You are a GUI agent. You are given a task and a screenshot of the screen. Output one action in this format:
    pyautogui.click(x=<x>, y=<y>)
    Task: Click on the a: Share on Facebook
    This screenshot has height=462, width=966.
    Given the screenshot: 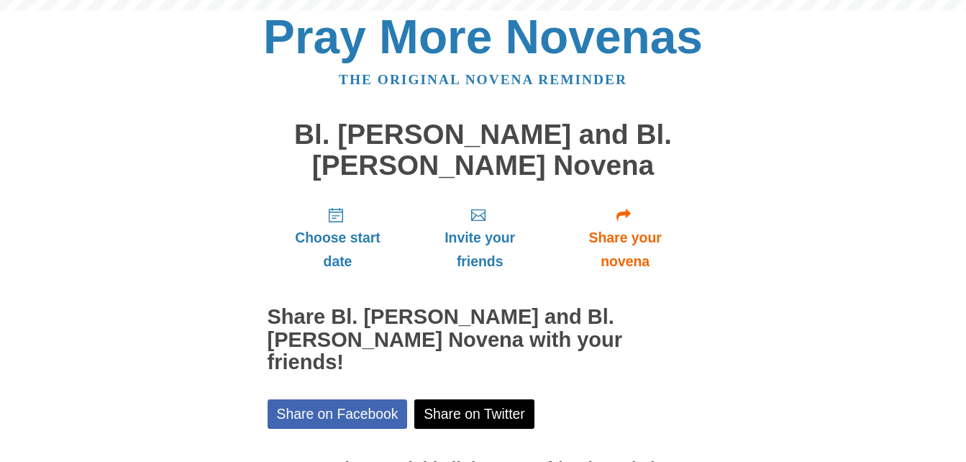 What is the action you would take?
    pyautogui.click(x=337, y=414)
    